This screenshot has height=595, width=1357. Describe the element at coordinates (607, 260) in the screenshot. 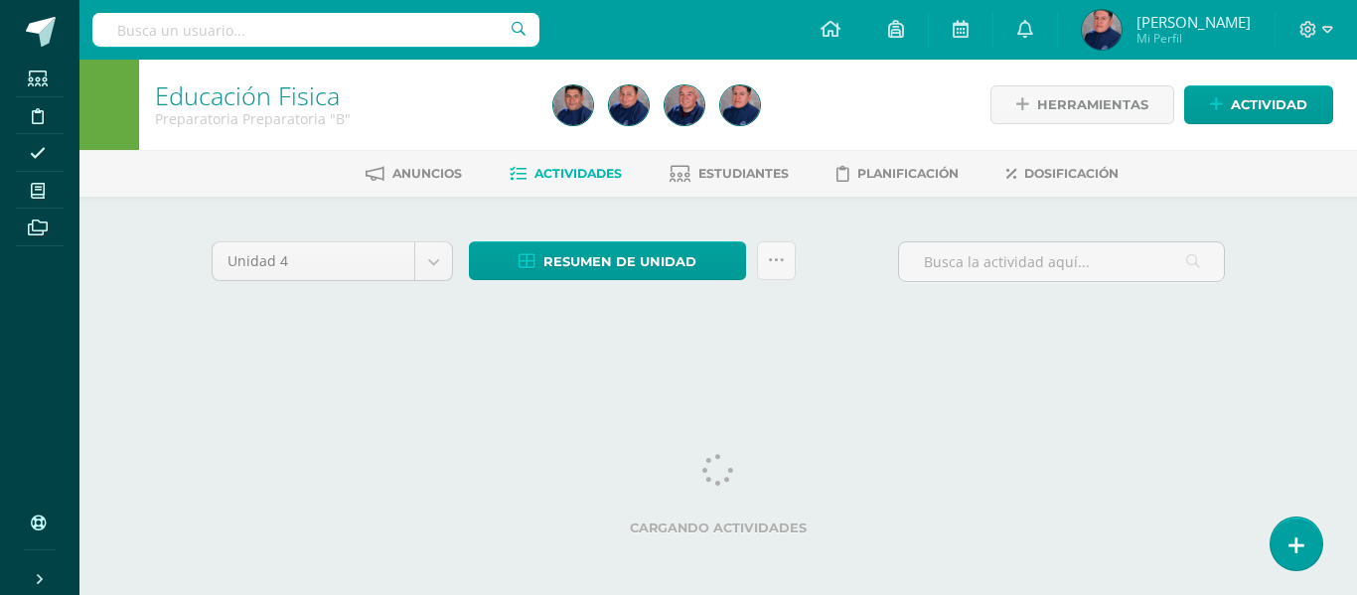

I see `a: Resumen de unidad` at that location.